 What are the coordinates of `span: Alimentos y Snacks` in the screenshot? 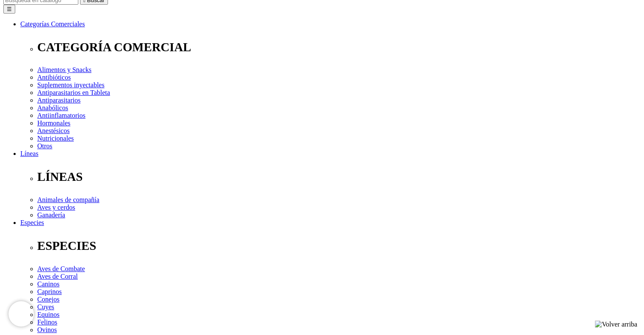 It's located at (64, 69).